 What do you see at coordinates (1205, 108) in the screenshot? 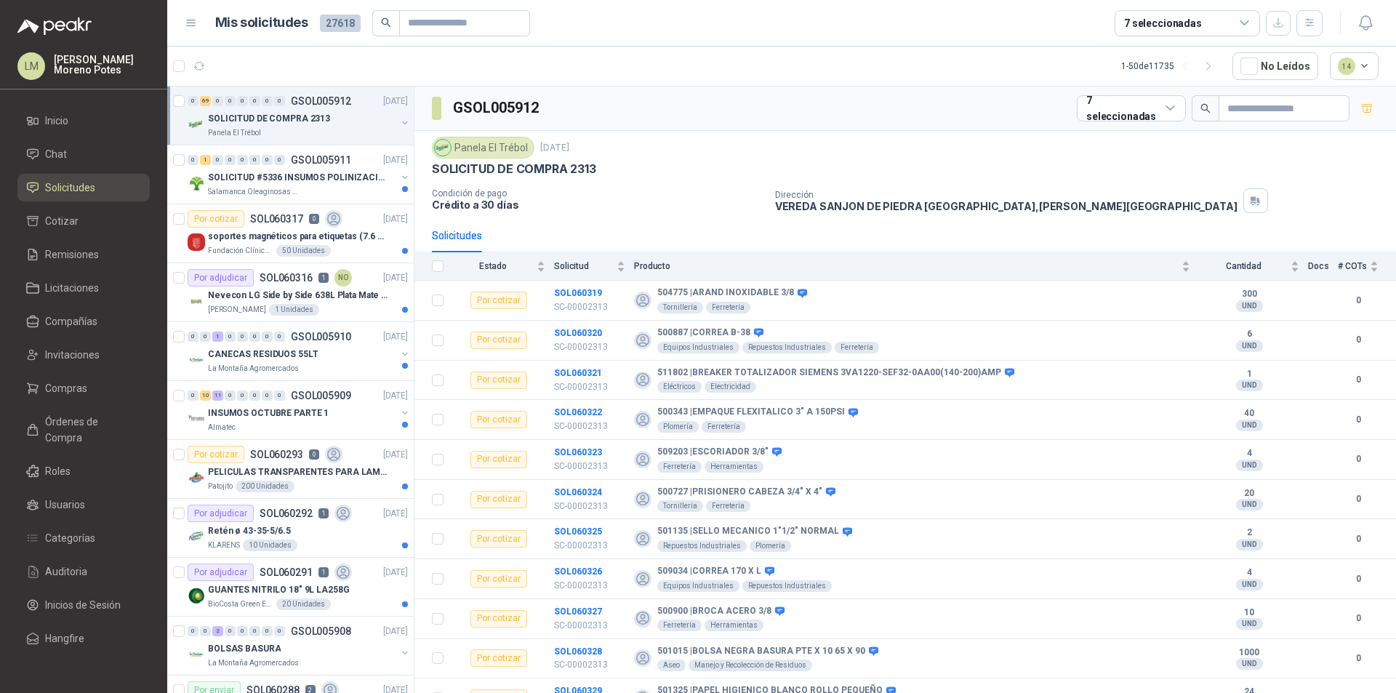
I see `span: search` at bounding box center [1205, 108].